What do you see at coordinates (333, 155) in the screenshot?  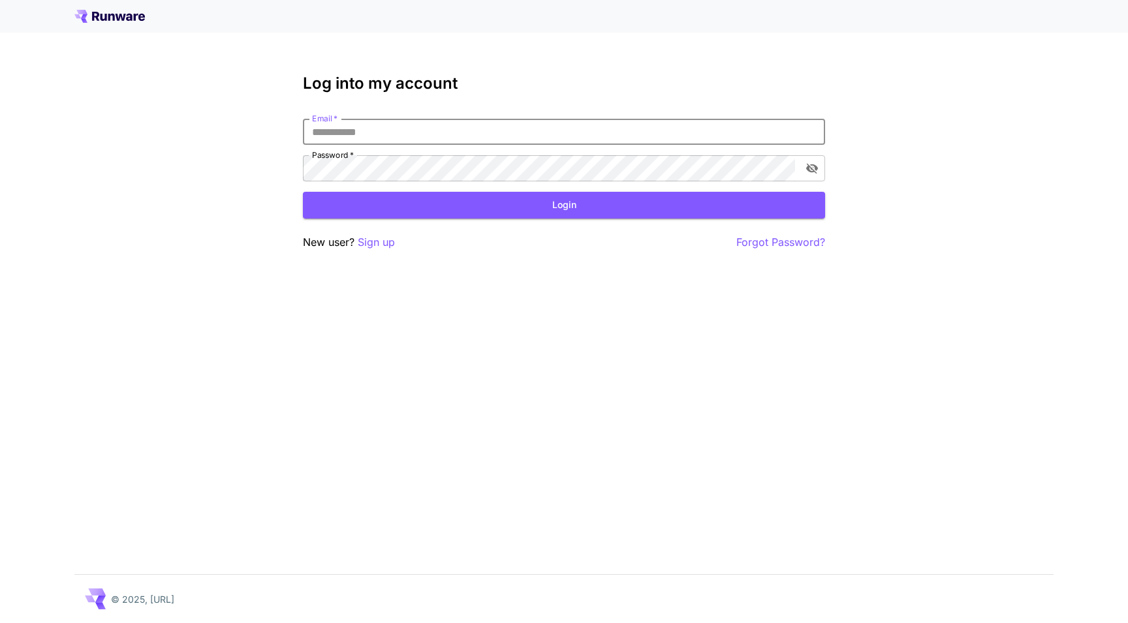 I see `label: Password` at bounding box center [333, 155].